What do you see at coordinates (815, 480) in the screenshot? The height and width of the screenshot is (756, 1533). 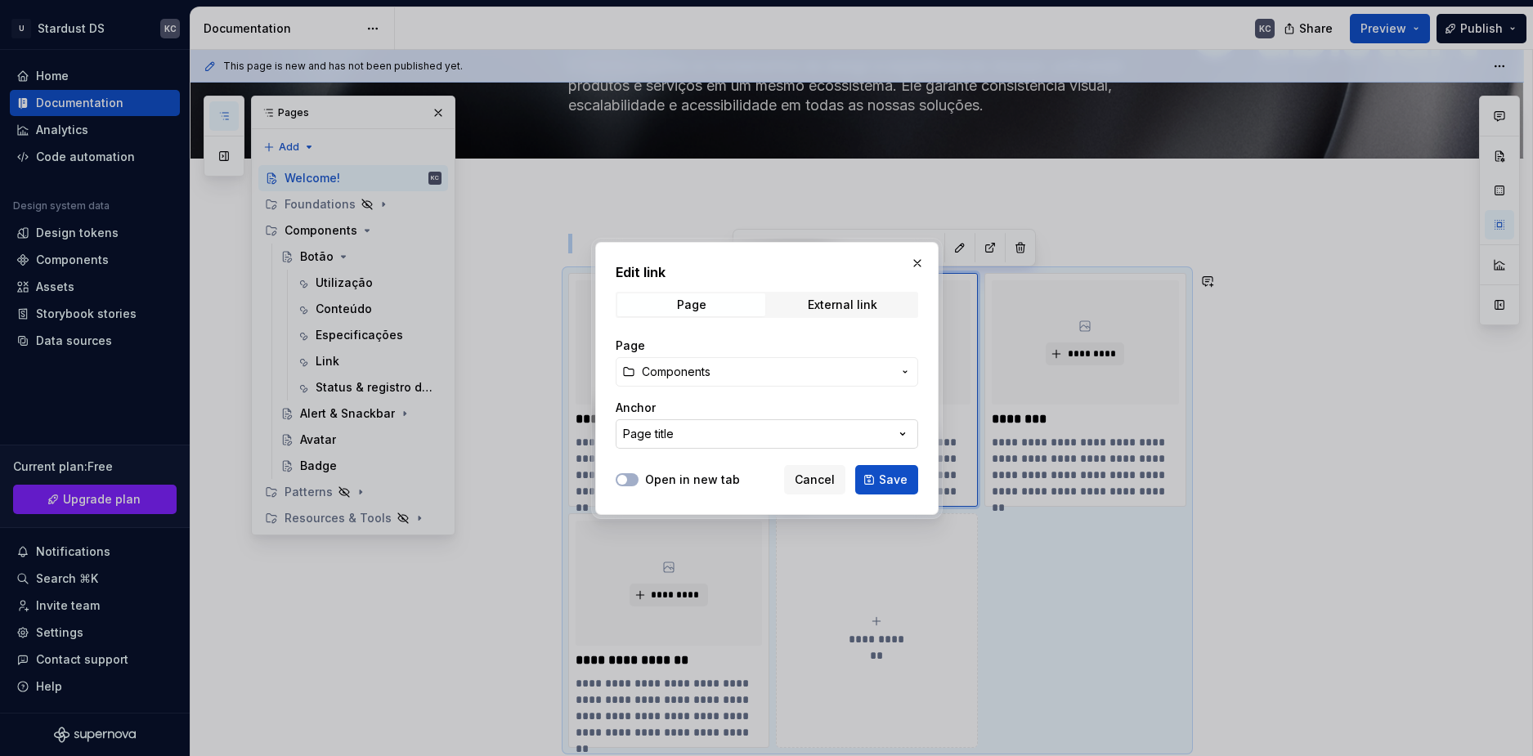 I see `span: Cancel` at bounding box center [815, 480].